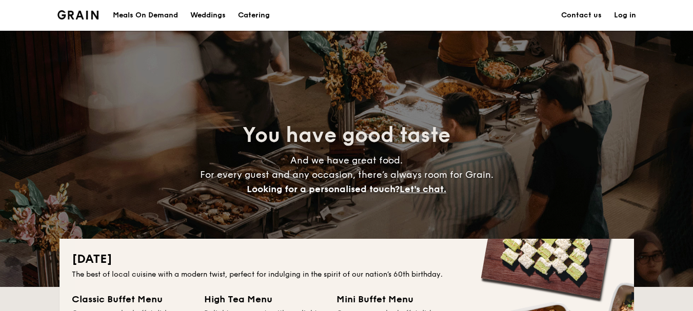 The width and height of the screenshot is (693, 311). I want to click on span: And we have great food. For every guest and any occasion, there’s always room for Grain., so click(347, 175).